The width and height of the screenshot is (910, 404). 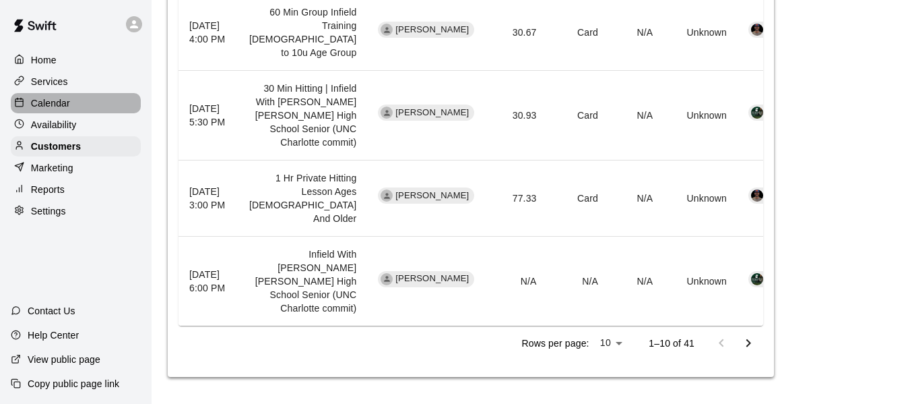 I want to click on div: Home, so click(x=75, y=60).